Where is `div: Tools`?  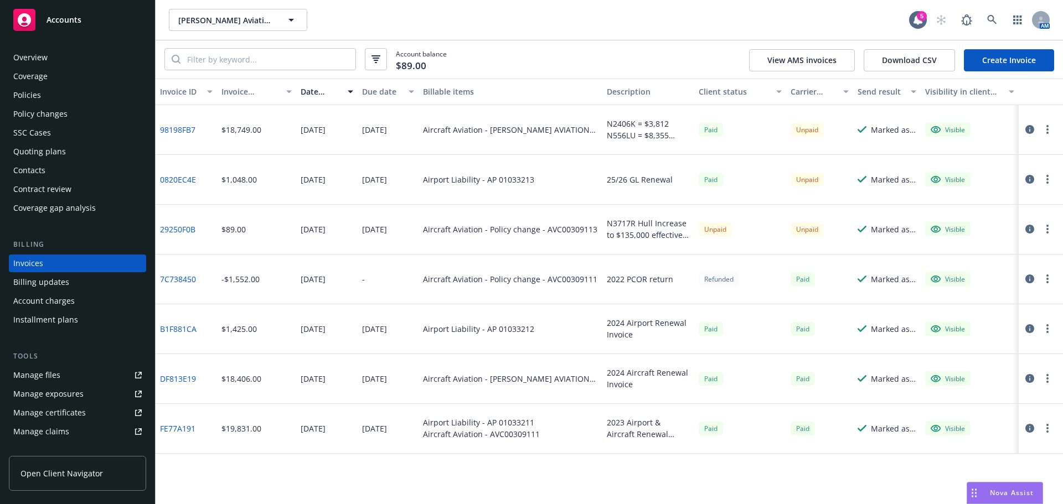 div: Tools is located at coordinates (77, 356).